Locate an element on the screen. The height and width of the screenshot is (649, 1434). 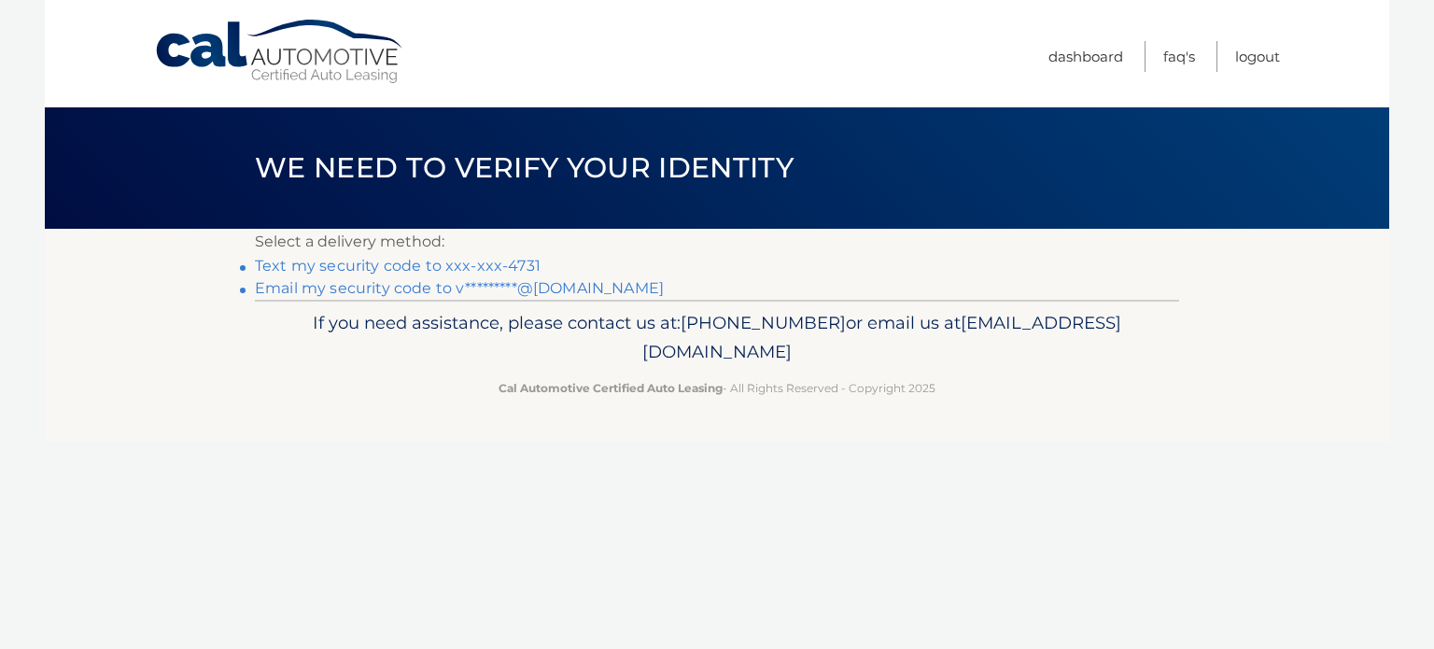
a: Logout is located at coordinates (1257, 56).